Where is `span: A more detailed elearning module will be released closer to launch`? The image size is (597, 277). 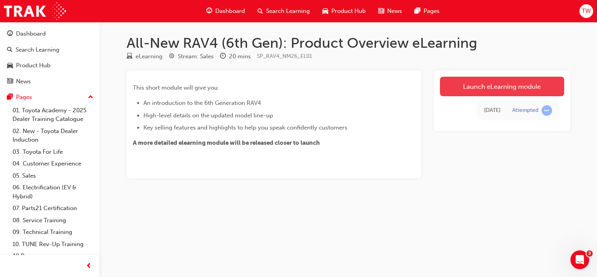 span: A more detailed elearning module will be released closer to launch is located at coordinates (226, 143).